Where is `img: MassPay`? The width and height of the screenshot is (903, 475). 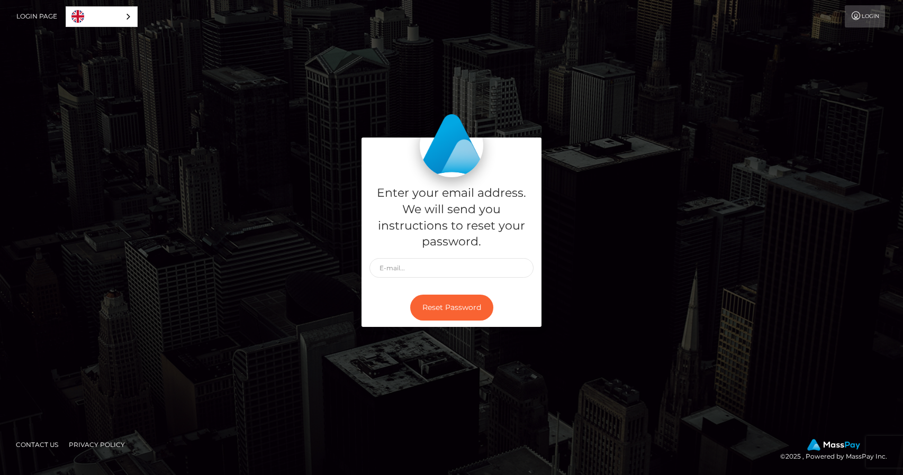
img: MassPay is located at coordinates (834, 445).